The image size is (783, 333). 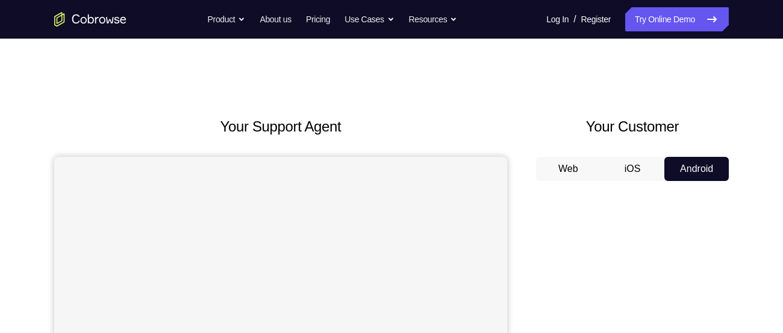 What do you see at coordinates (318, 19) in the screenshot?
I see `a: Pricing` at bounding box center [318, 19].